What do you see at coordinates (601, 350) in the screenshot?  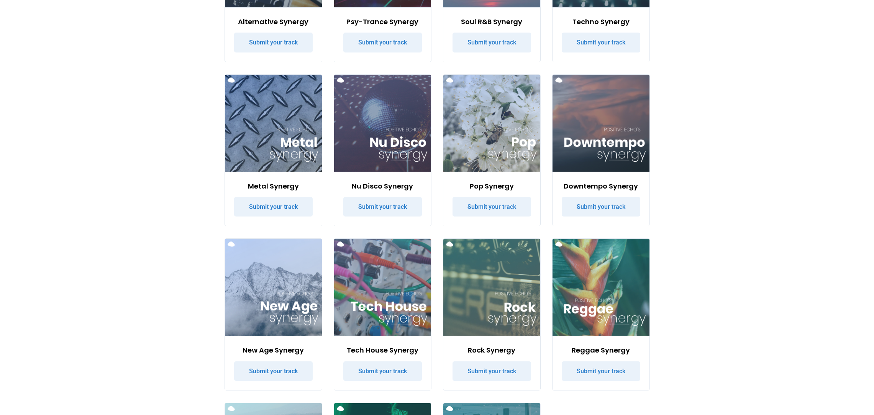 I see `h3: Reggae Synergy` at bounding box center [601, 350].